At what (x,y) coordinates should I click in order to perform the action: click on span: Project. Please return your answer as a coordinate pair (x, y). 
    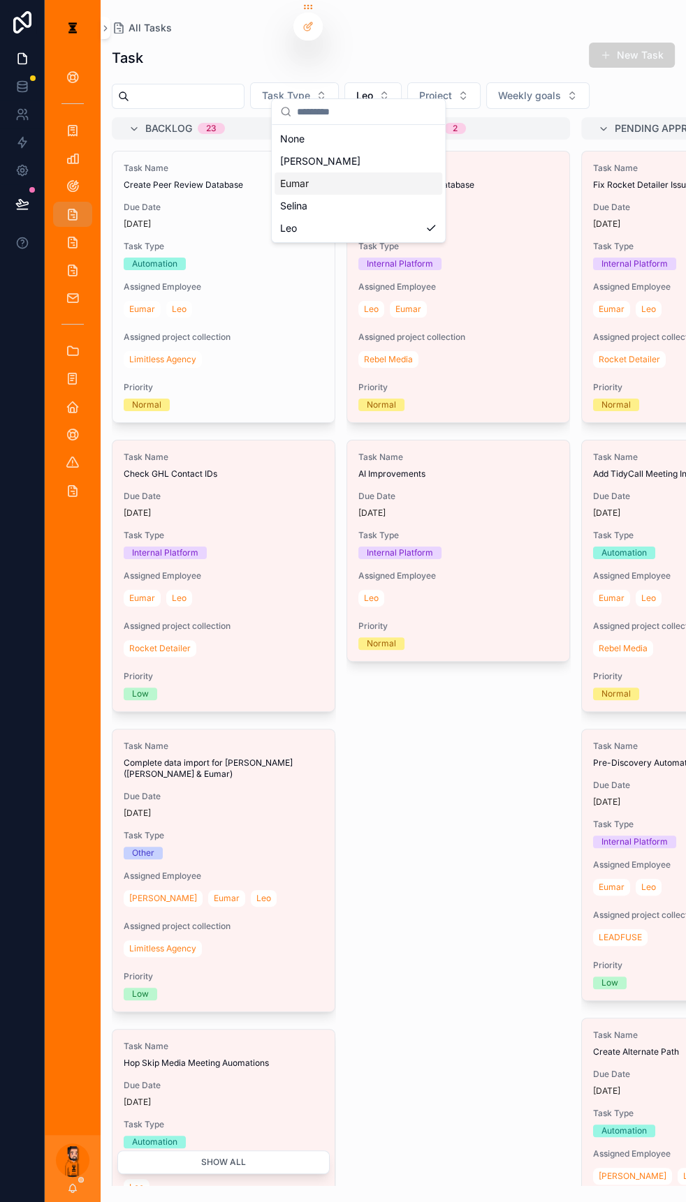
    Looking at the image, I should click on (435, 96).